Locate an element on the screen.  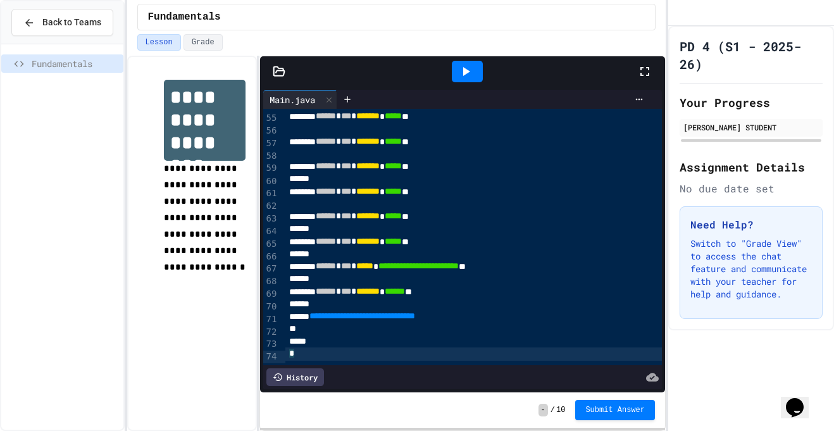
button: Submit Answer is located at coordinates (615, 410).